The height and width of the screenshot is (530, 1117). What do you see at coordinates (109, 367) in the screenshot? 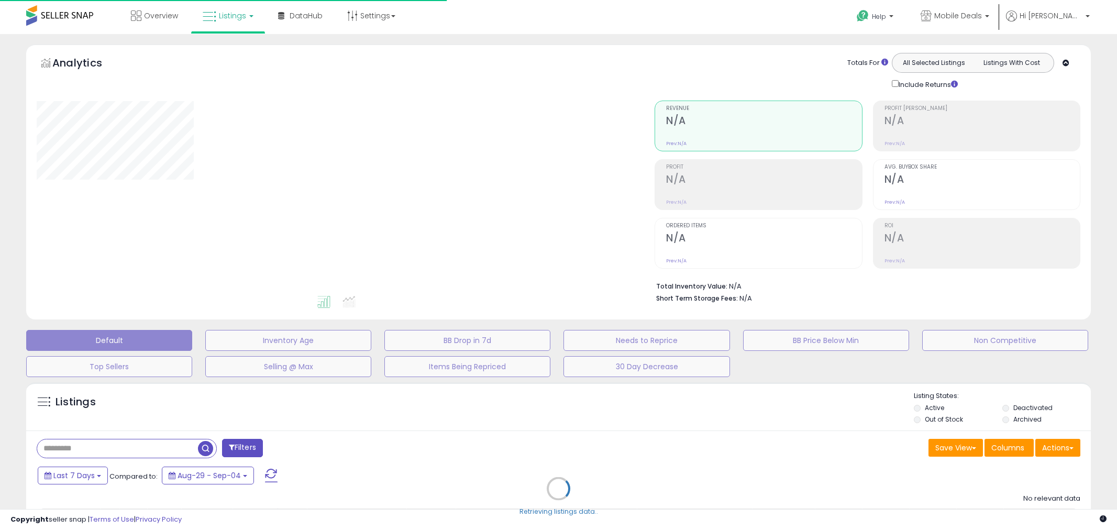
I see `button: Top Sellers` at bounding box center [109, 367].